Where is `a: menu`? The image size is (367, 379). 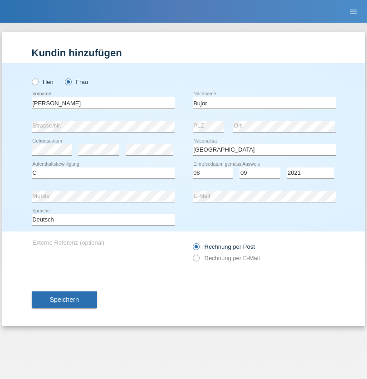
a: menu is located at coordinates (353, 11).